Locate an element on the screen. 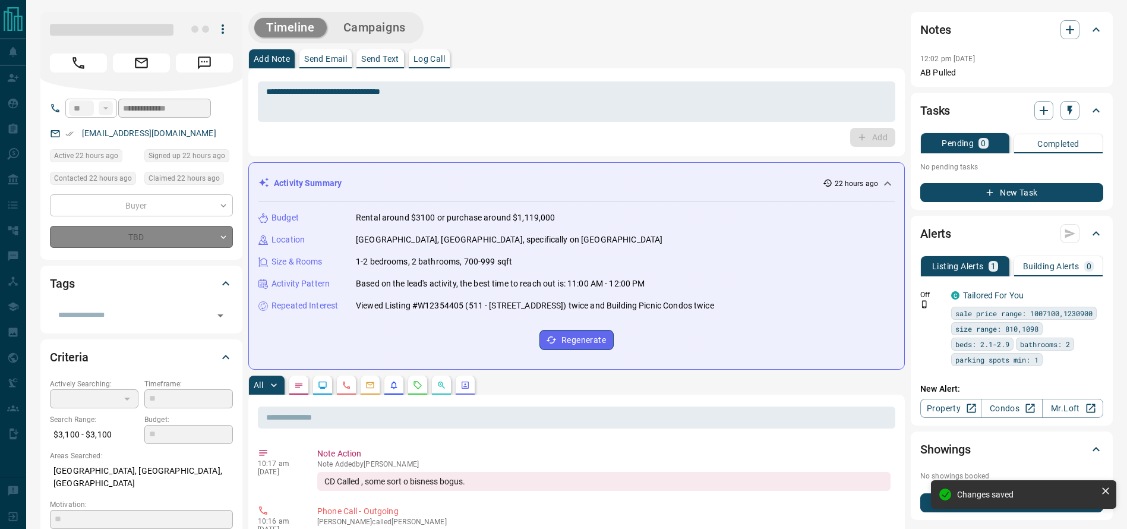  p: Pending is located at coordinates (958, 143).